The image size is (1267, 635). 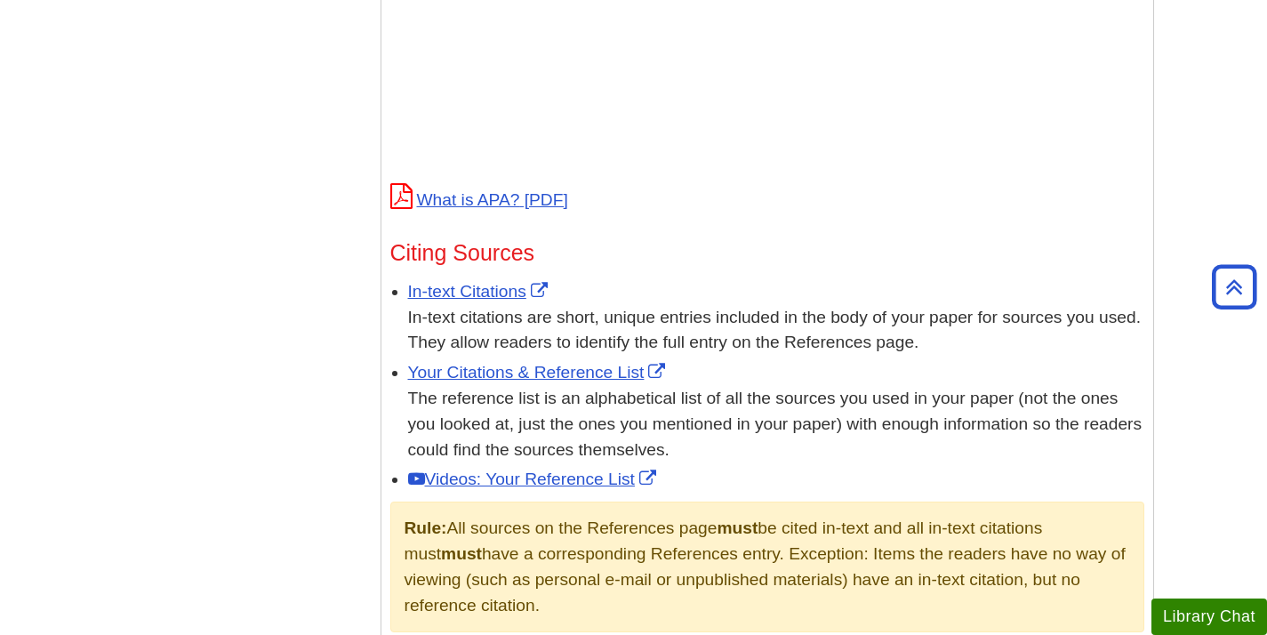 What do you see at coordinates (1209, 616) in the screenshot?
I see `button: Library Chat` at bounding box center [1209, 616].